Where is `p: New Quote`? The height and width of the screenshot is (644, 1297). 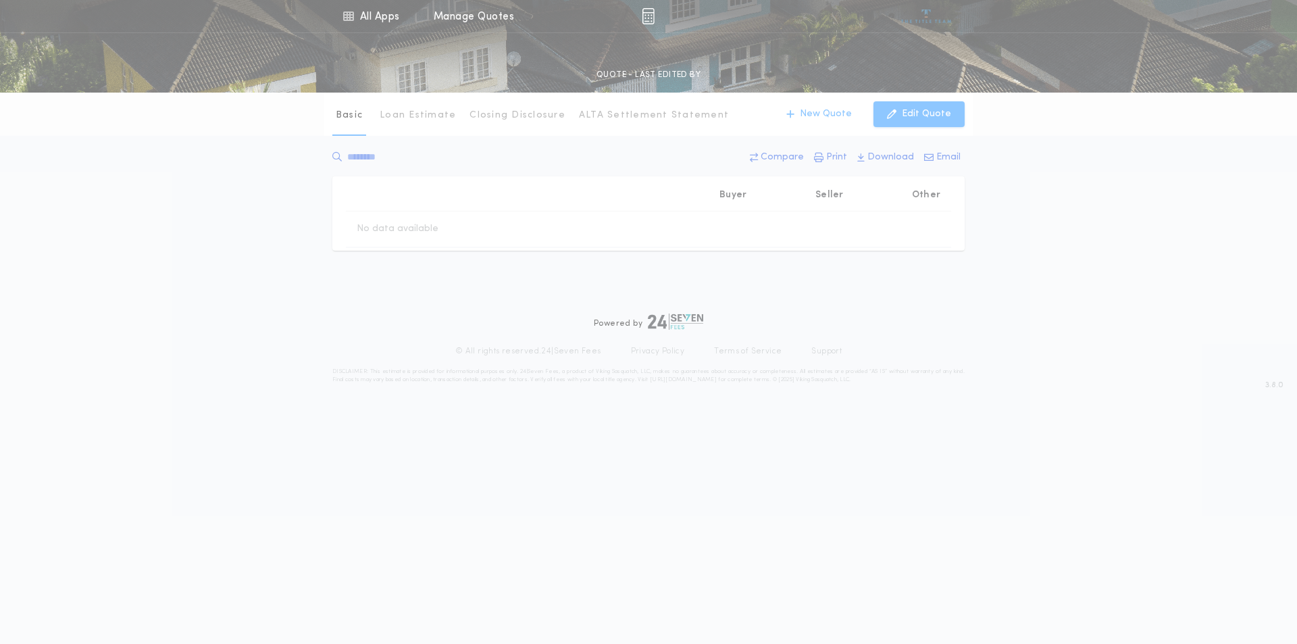 p: New Quote is located at coordinates (826, 114).